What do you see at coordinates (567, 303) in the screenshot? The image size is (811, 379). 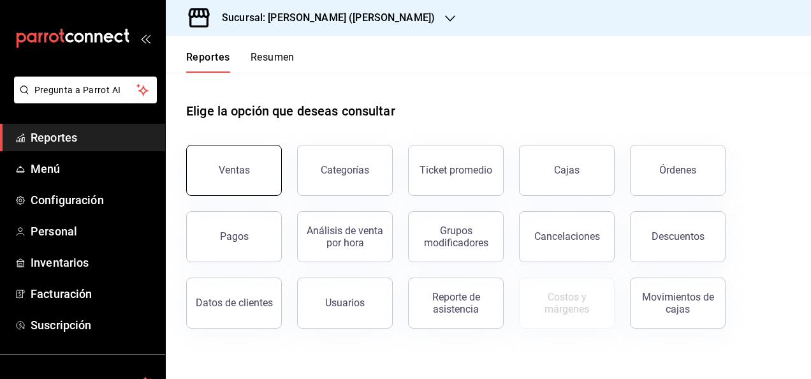 I see `div: Costos y márgenes` at bounding box center [567, 303].